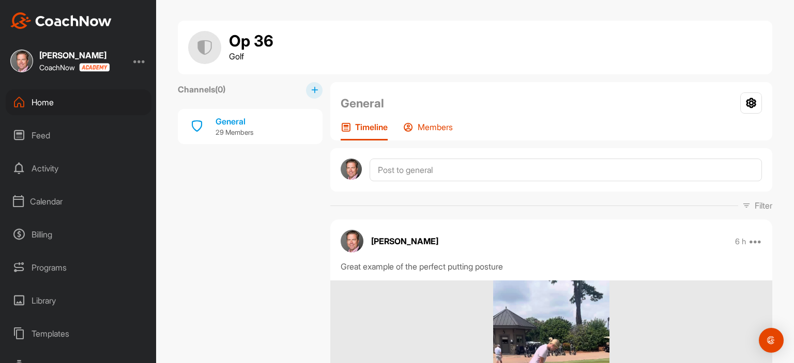 The height and width of the screenshot is (363, 794). What do you see at coordinates (61, 21) in the screenshot?
I see `img: CoachNow` at bounding box center [61, 21].